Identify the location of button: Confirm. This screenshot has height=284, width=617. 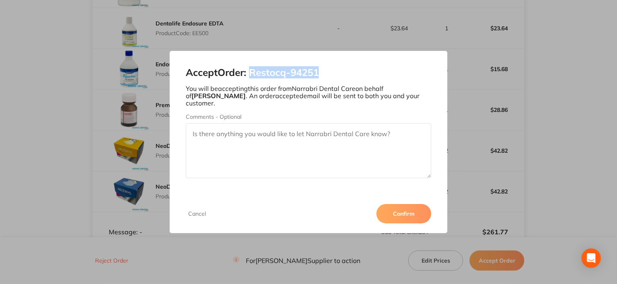
(404, 213).